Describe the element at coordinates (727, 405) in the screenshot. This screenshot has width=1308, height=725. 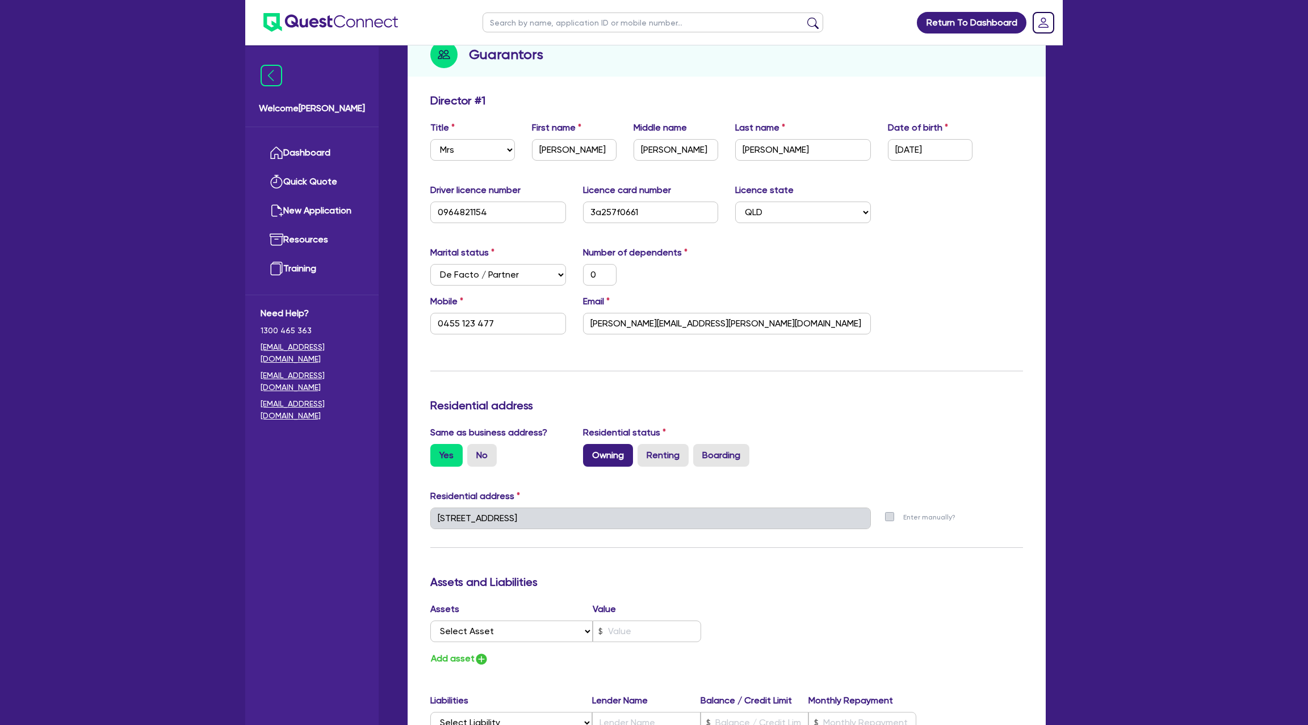
I see `h3: Residential address` at that location.